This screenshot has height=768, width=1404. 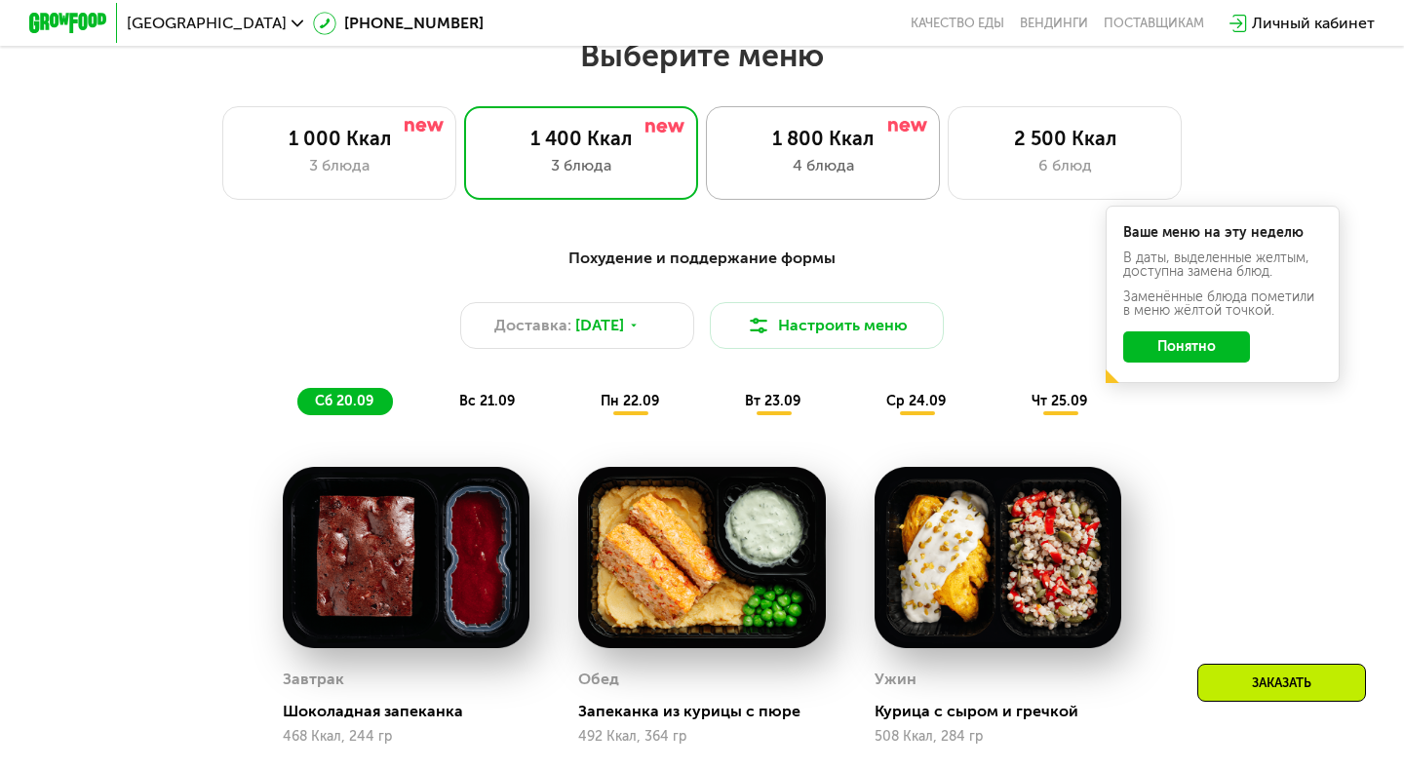 I want to click on div: 1 800 Ккал, so click(x=823, y=138).